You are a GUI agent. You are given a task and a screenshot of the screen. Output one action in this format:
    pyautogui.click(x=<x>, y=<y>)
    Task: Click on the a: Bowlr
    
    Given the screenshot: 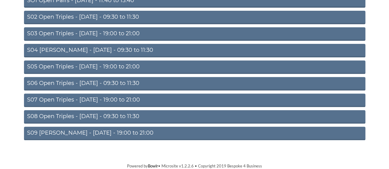 What is the action you would take?
    pyautogui.click(x=153, y=166)
    